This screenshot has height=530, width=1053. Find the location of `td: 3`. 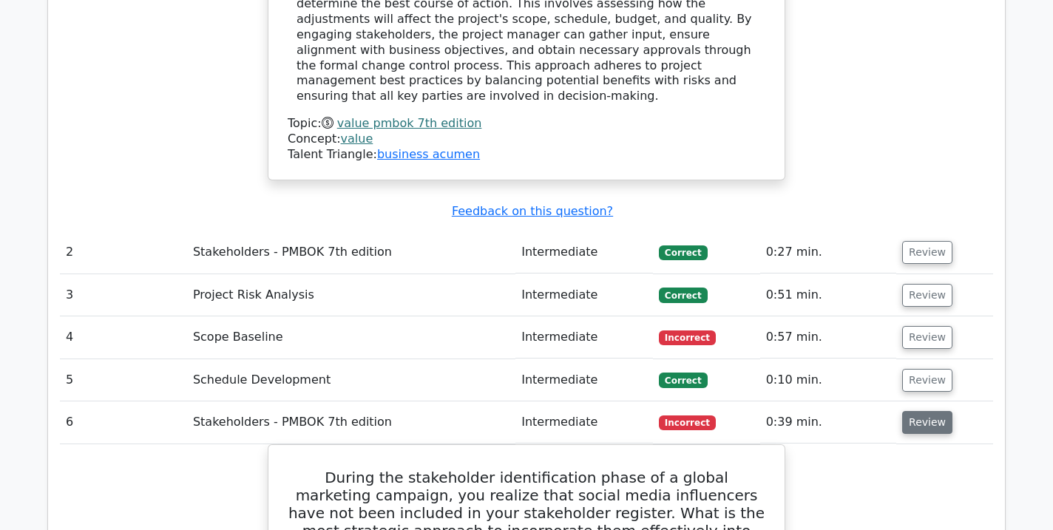

td: 3 is located at coordinates (123, 295).